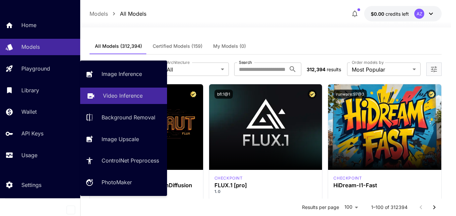 The width and height of the screenshot is (456, 216). What do you see at coordinates (178, 46) in the screenshot?
I see `span: Certified Models (159)` at bounding box center [178, 46].